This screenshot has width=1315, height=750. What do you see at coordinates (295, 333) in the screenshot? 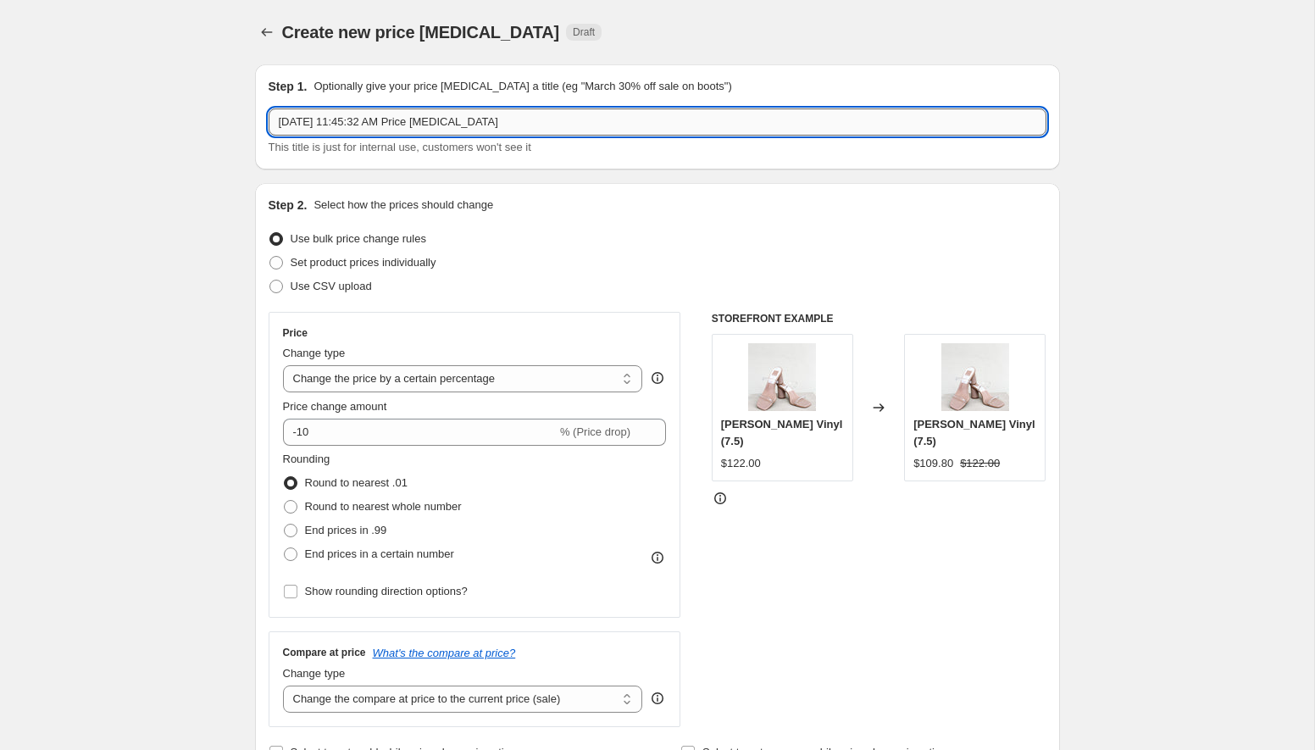
I see `h3: Price` at bounding box center [295, 333].